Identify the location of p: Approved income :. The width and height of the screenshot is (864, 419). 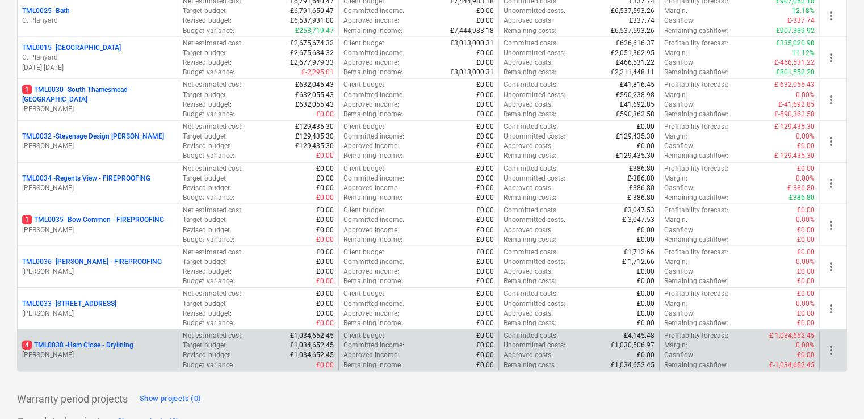
(371, 146).